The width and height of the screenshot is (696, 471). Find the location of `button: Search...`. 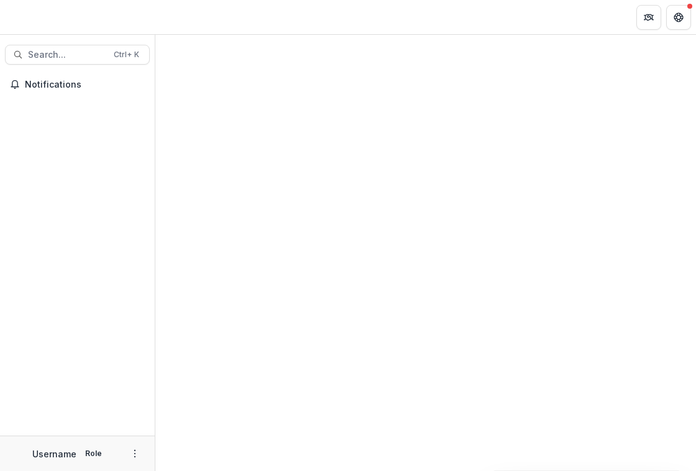

button: Search... is located at coordinates (77, 55).